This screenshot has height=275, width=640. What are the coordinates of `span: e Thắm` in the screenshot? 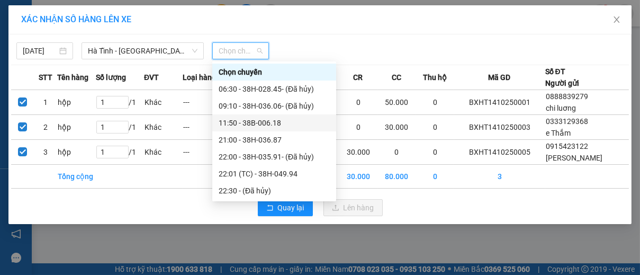 It's located at (558, 133).